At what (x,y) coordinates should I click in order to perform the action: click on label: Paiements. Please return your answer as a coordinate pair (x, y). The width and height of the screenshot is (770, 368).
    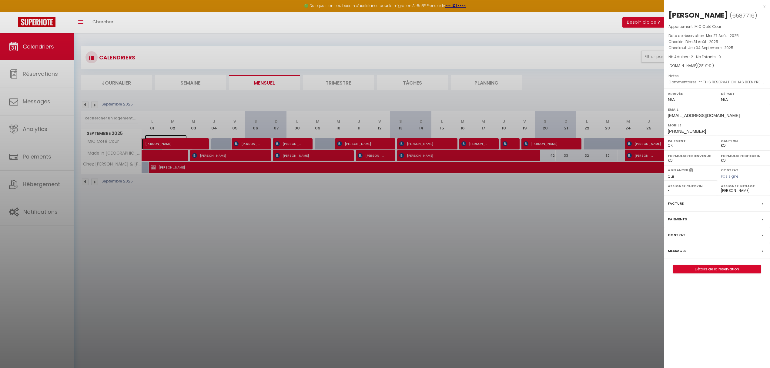
    Looking at the image, I should click on (677, 219).